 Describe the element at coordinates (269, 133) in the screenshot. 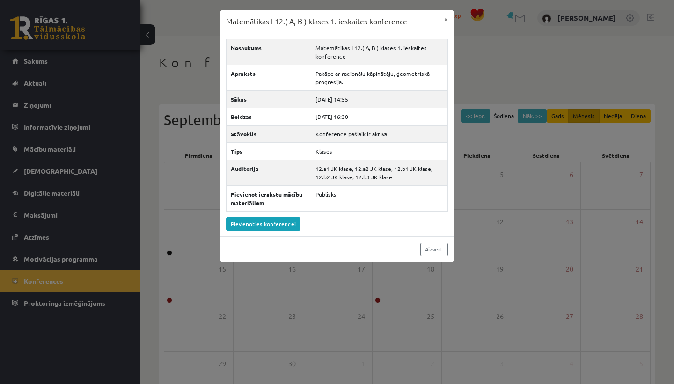

I see `th: Stāvoklis` at that location.